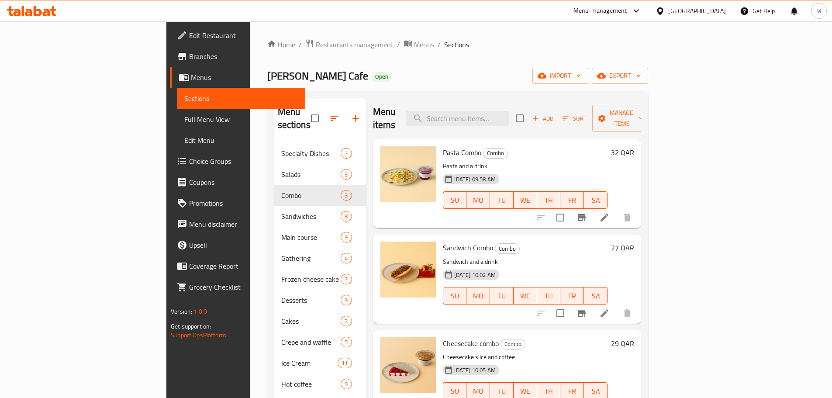 The image size is (832, 398). I want to click on span: Gathering, so click(311, 258).